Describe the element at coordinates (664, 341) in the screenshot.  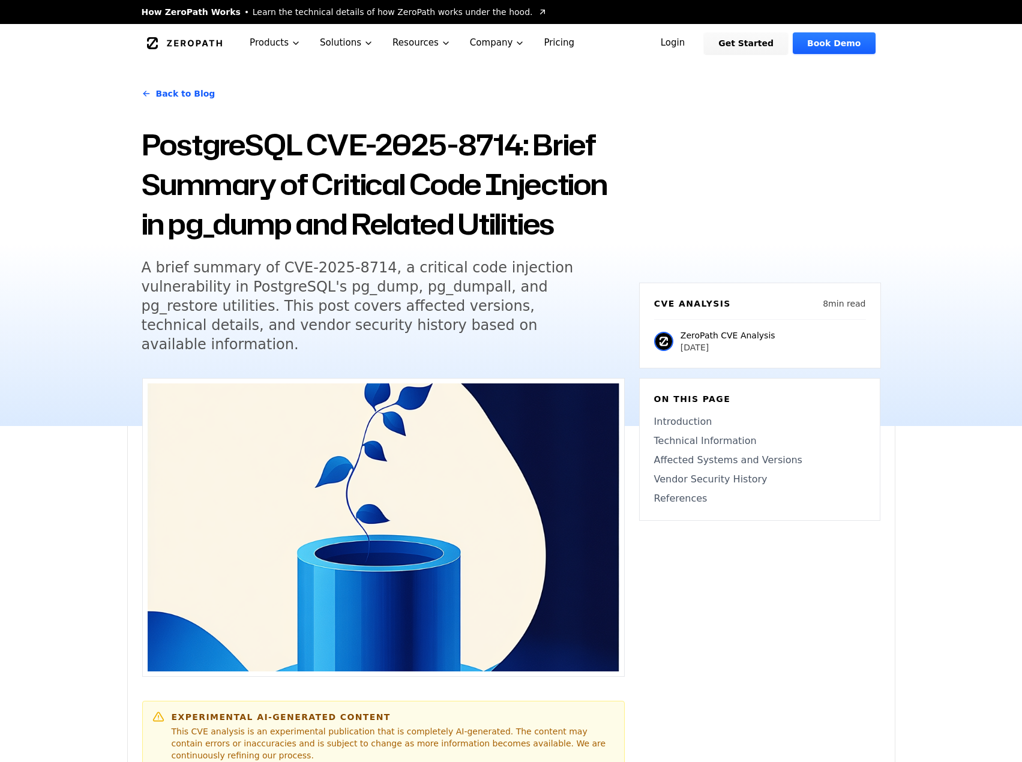
I see `img: ZeroPath CVE Analysis` at that location.